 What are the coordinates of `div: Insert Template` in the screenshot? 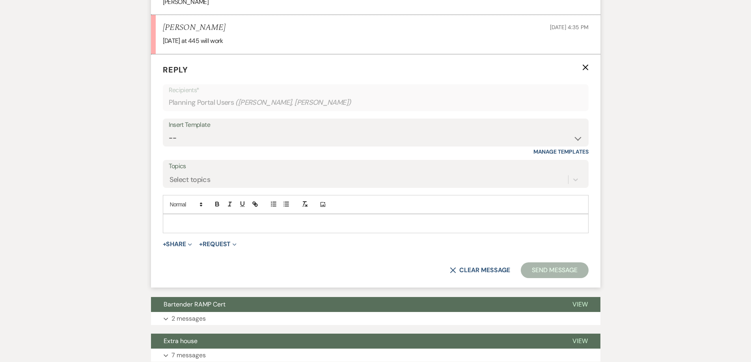 It's located at (376, 125).